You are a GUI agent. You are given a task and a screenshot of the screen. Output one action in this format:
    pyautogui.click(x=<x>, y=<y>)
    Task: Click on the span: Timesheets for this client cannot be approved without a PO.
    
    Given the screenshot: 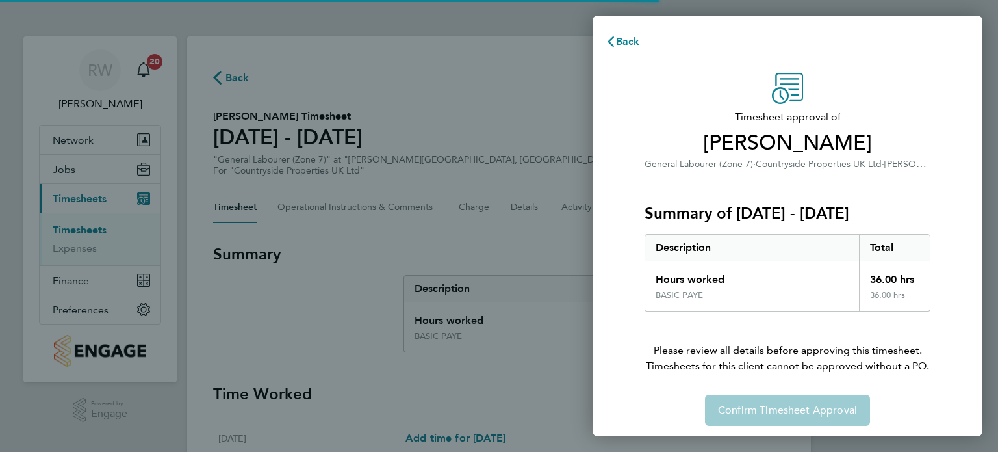 What is the action you would take?
    pyautogui.click(x=787, y=366)
    